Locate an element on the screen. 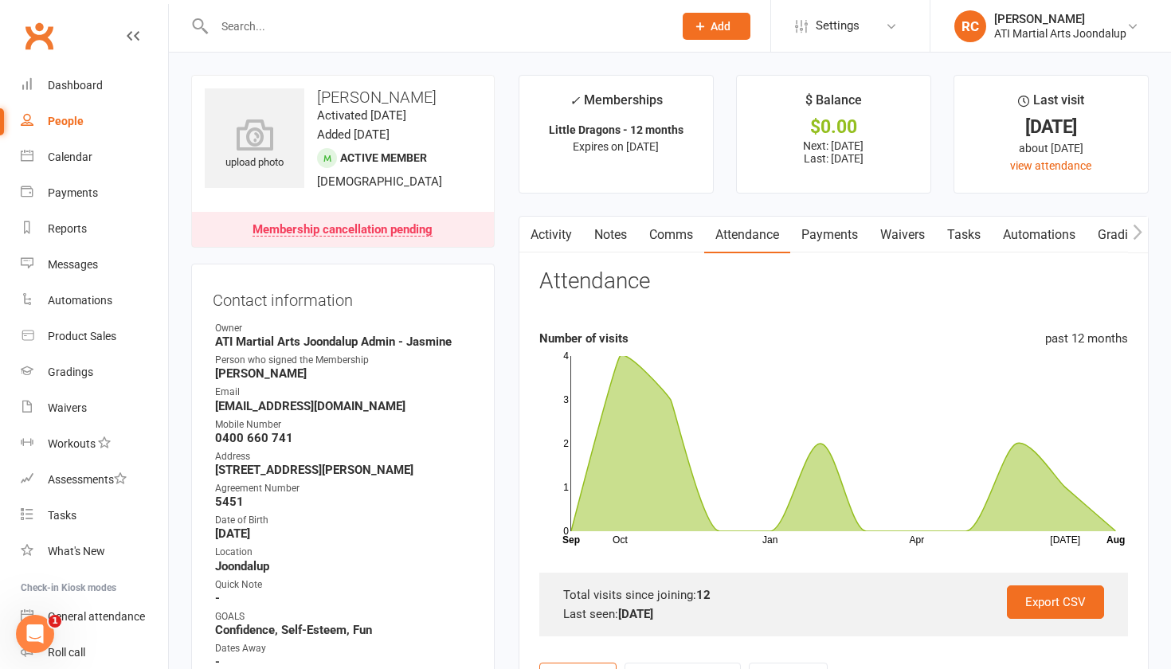 Image resolution: width=1171 pixels, height=669 pixels. div: Date of Birth is located at coordinates (344, 520).